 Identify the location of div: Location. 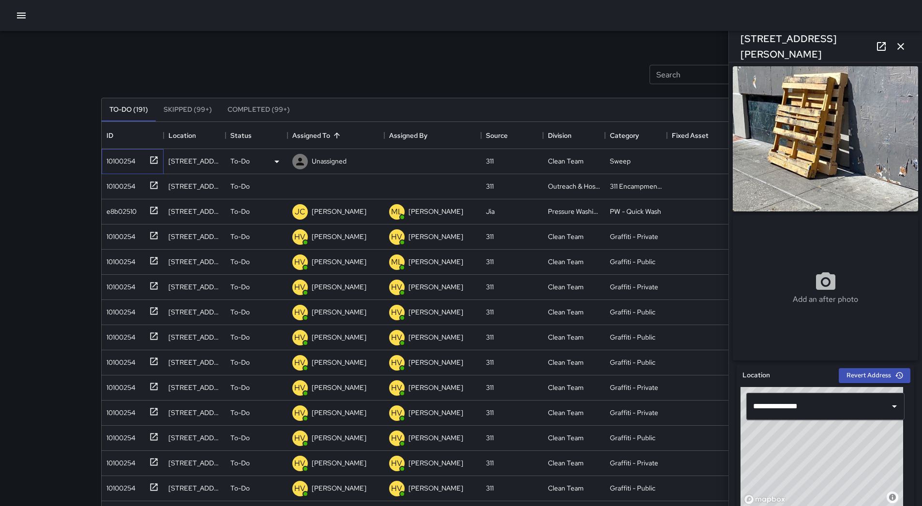
(182, 135).